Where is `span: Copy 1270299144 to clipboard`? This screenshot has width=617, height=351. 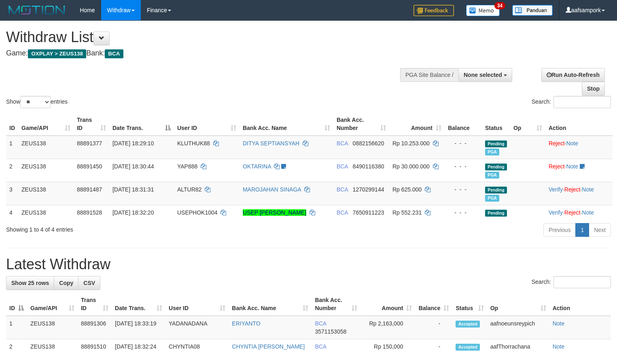
span: Copy 1270299144 to clipboard is located at coordinates (369, 189).